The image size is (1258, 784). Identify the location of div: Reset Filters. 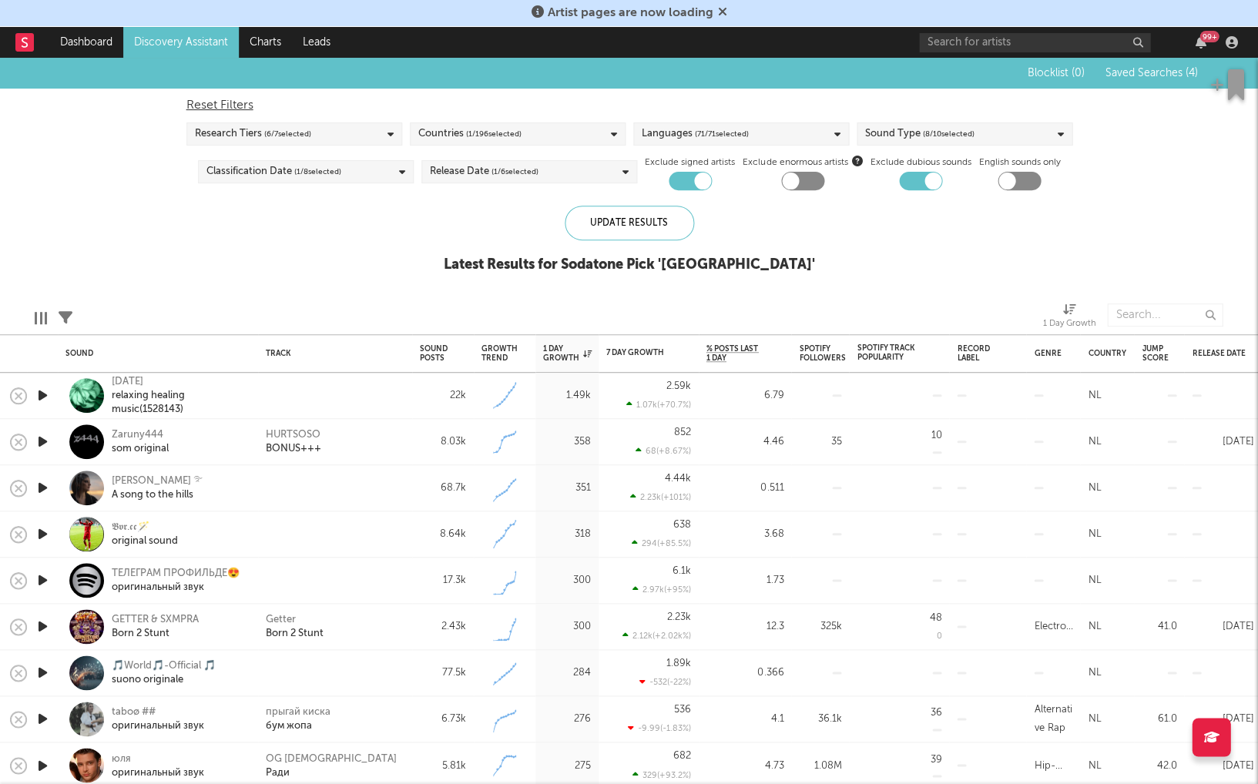
(629, 106).